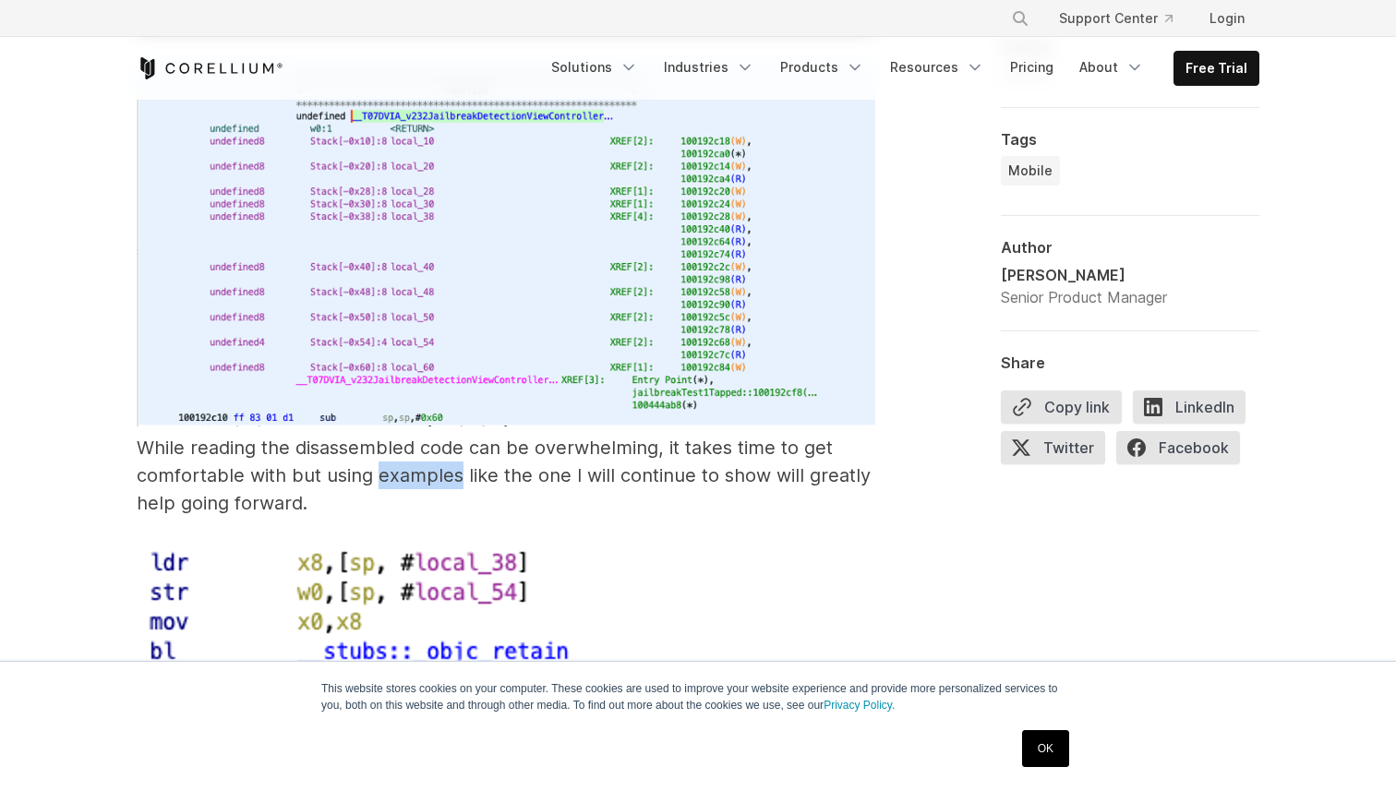  What do you see at coordinates (1020, 18) in the screenshot?
I see `button: Search` at bounding box center [1020, 18].